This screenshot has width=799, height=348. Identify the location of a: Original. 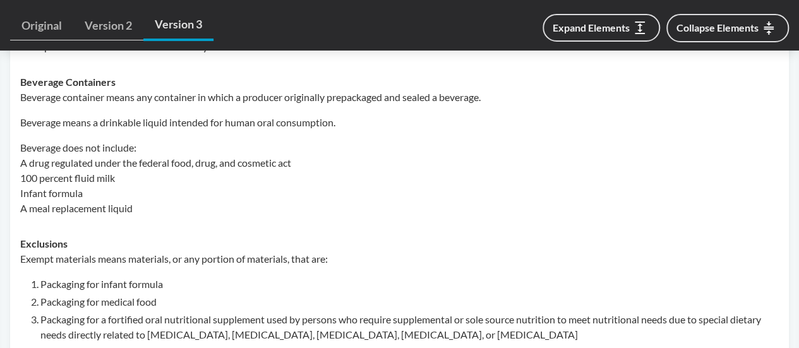
(42, 26).